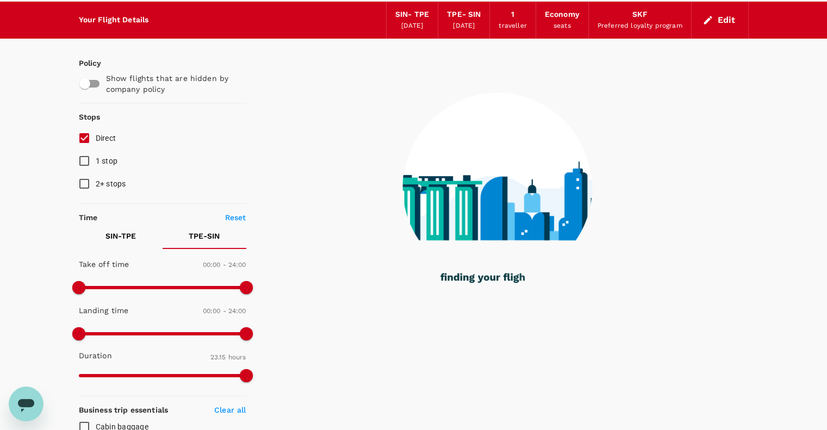 This screenshot has height=430, width=827. What do you see at coordinates (172, 84) in the screenshot?
I see `p: Show flights that are hidden by company policy` at bounding box center [172, 84].